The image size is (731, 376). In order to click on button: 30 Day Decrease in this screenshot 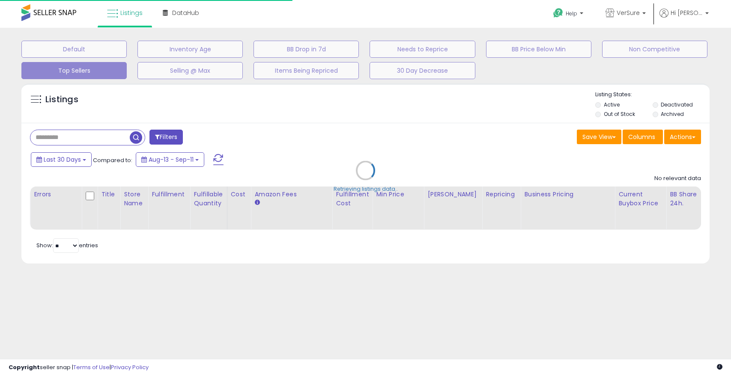, I will do `click(422, 71)`.